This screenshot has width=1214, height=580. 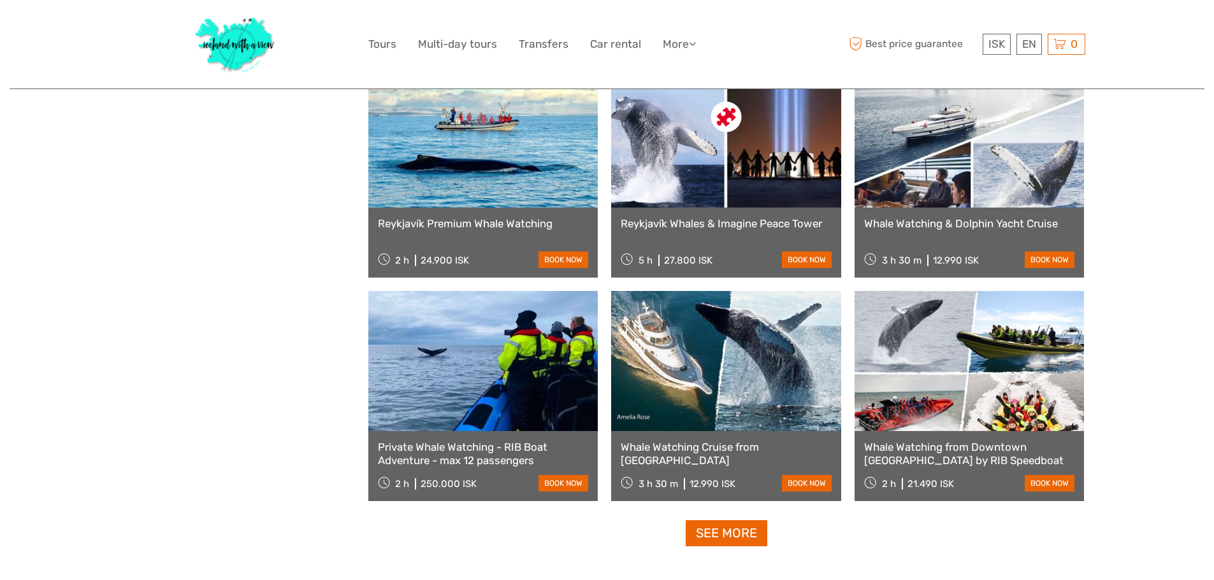 What do you see at coordinates (543, 44) in the screenshot?
I see `a: Transfers` at bounding box center [543, 44].